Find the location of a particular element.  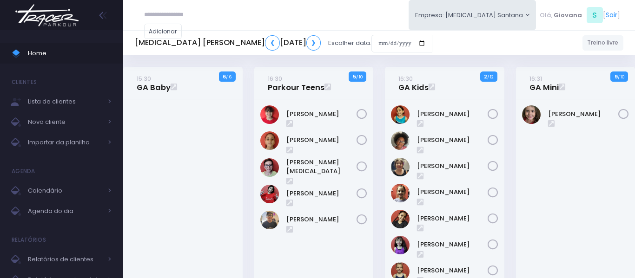

h4: Agenda is located at coordinates (23, 172).